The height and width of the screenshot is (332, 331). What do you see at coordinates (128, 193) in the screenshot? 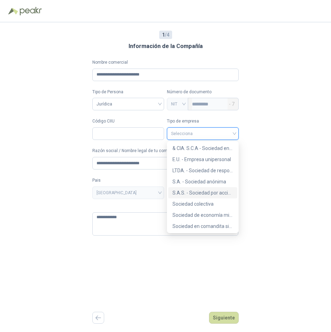
I see `span: COLOMBIA` at bounding box center [128, 193].